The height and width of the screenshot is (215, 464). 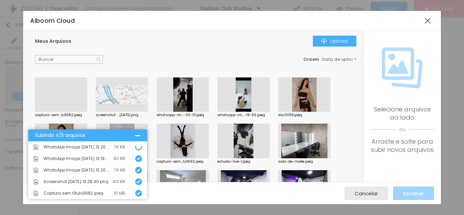 What do you see at coordinates (183, 115) in the screenshot?
I see `div: whatsapp-im...-20-01.jpeg` at bounding box center [183, 115].